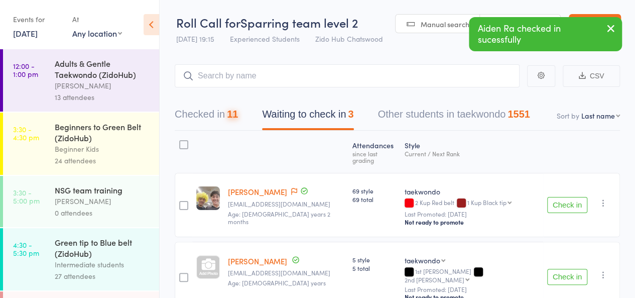 Image resolution: width=635 pixels, height=298 pixels. What do you see at coordinates (472, 222) in the screenshot?
I see `div: Not ready to promote` at bounding box center [472, 222].